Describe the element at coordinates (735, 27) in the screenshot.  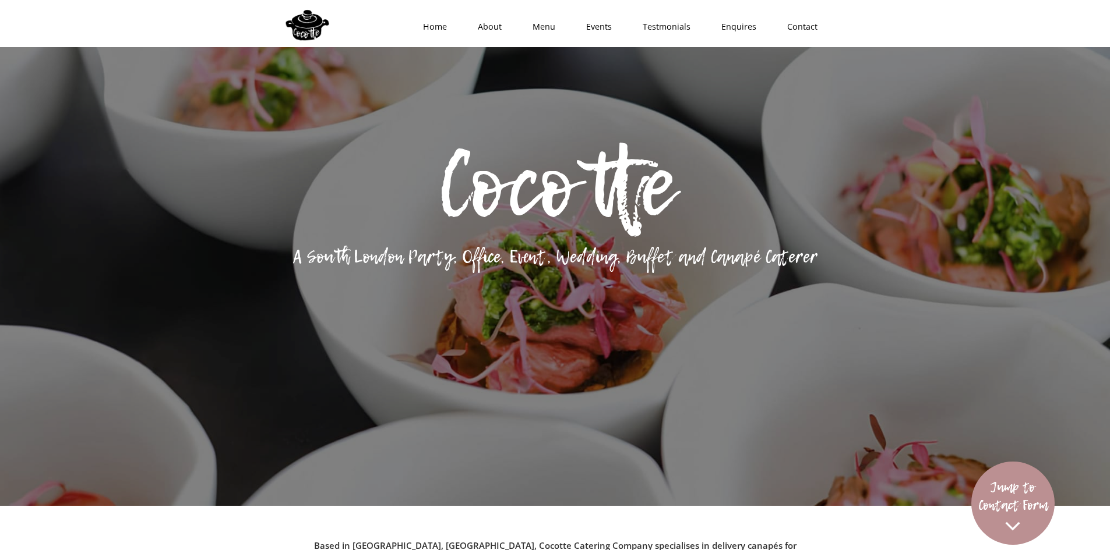
I see `a: Enquires` at that location.